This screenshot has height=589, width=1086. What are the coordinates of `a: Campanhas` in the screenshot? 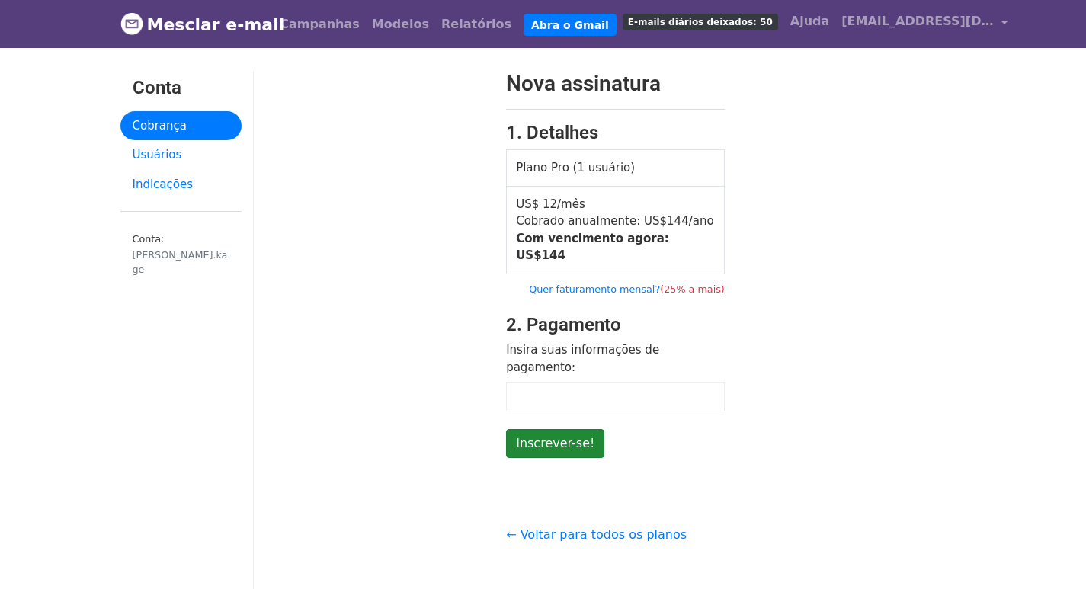 It's located at (319, 24).